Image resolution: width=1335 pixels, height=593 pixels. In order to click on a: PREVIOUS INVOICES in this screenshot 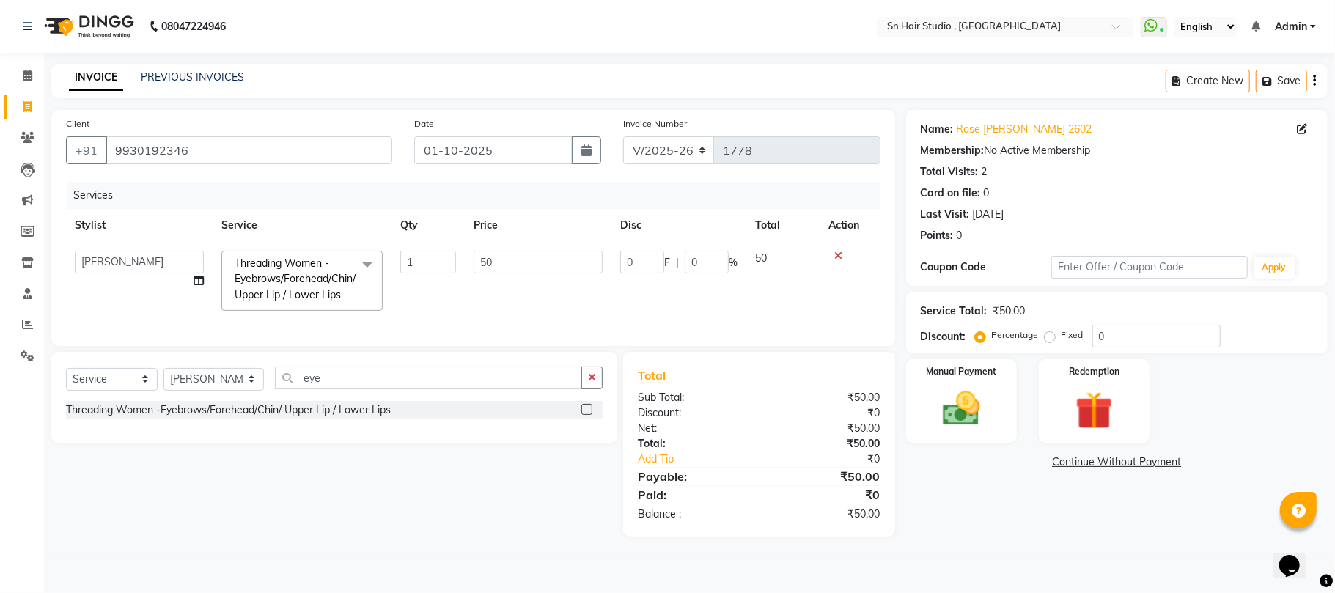, I will do `click(192, 77)`.